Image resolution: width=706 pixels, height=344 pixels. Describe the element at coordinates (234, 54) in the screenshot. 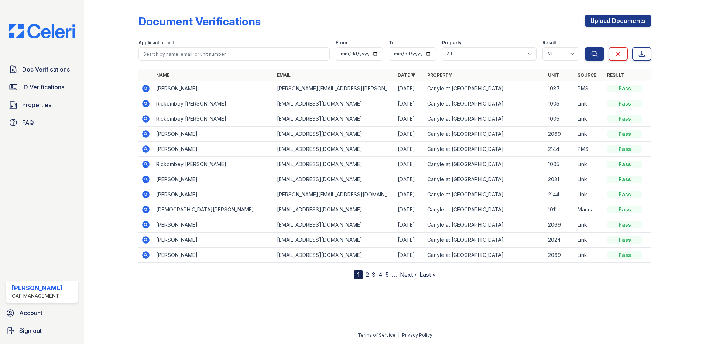

I see `input: Search by name, email, or unit number` at that location.